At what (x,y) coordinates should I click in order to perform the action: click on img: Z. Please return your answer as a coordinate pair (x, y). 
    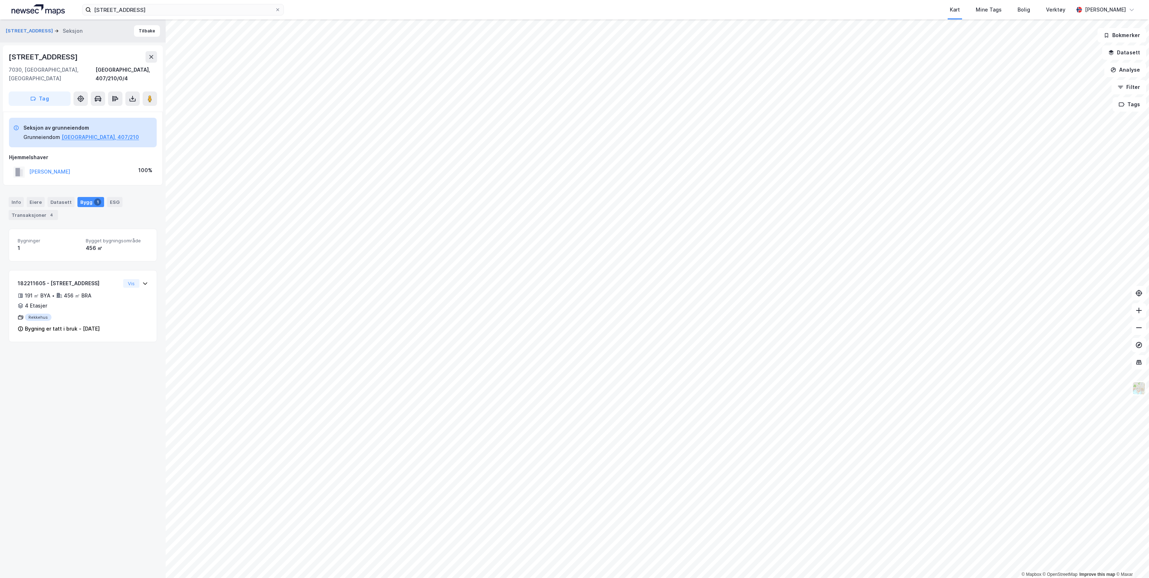
    Looking at the image, I should click on (1138, 388).